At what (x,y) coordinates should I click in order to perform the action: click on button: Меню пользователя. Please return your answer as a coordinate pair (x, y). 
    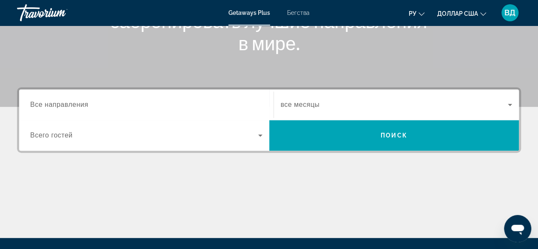
    Looking at the image, I should click on (510, 13).